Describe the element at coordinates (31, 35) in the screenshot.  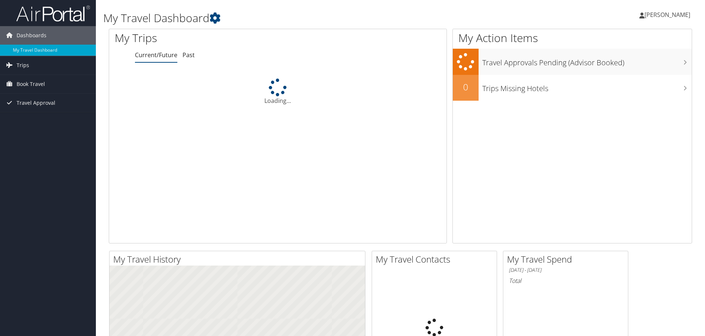
I see `span: Dashboards` at that location.